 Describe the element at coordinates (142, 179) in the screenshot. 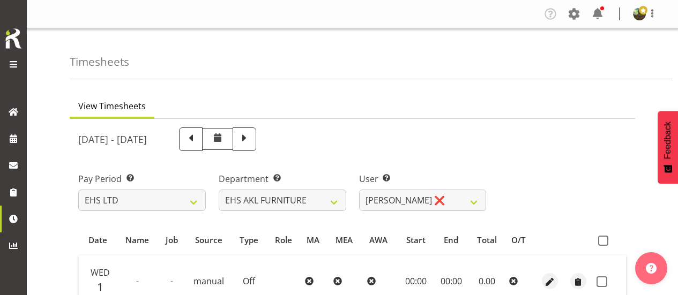

I see `label: Pay Period` at that location.